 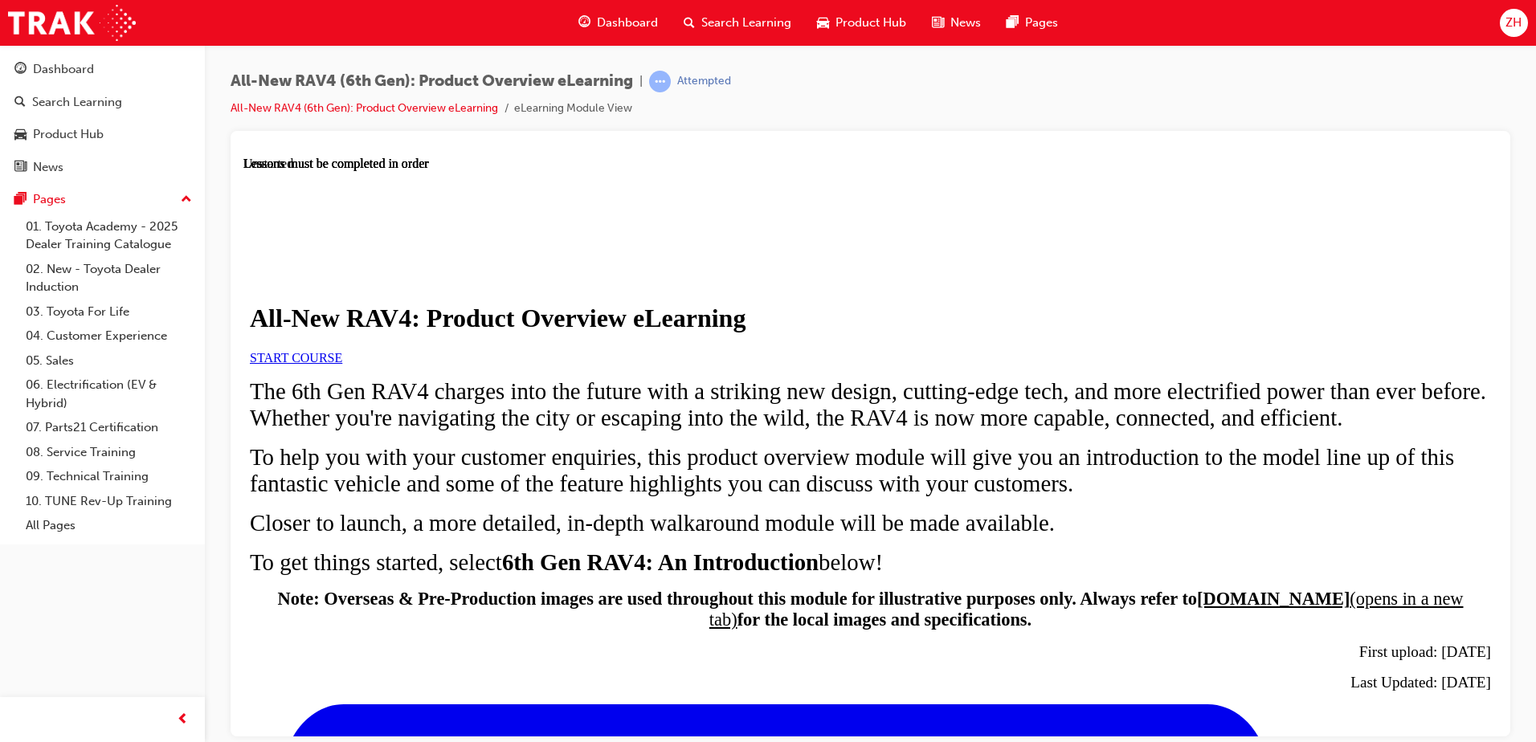 What do you see at coordinates (608, 313) in the screenshot?
I see `span: To help you with your customer enquiries, this product overview module will give you an introduct...` at bounding box center [608, 313].